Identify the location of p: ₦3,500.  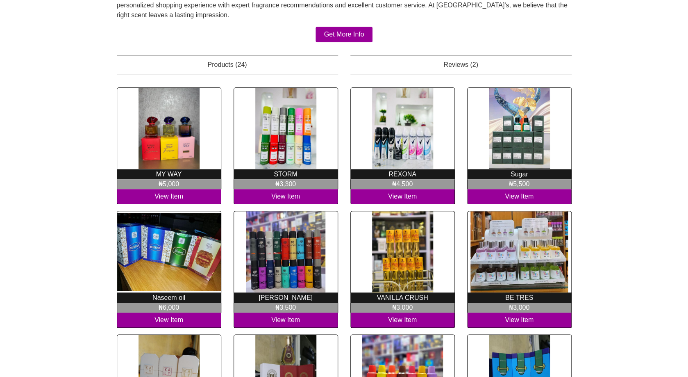
(286, 307).